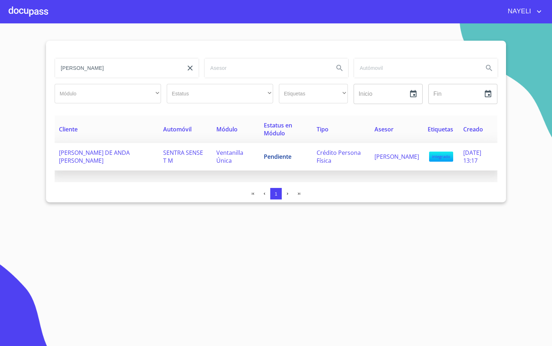 Image resolution: width=552 pixels, height=346 pixels. Describe the element at coordinates (278, 156) in the screenshot. I see `span: Pendiente` at that location.